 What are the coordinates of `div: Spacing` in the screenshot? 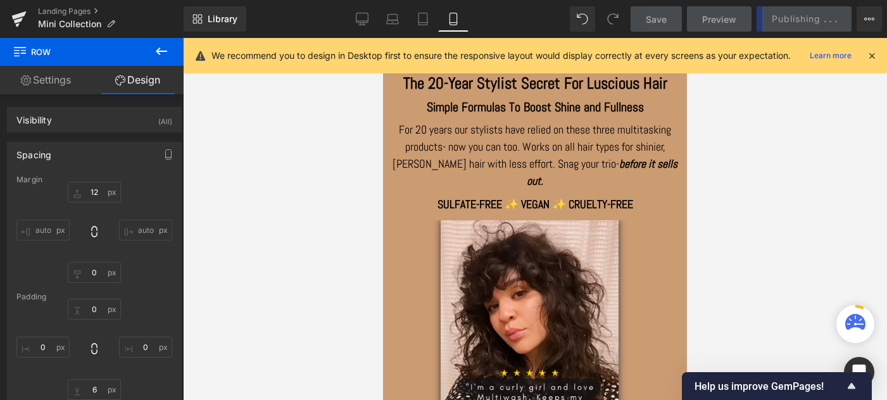 It's located at (34, 151).